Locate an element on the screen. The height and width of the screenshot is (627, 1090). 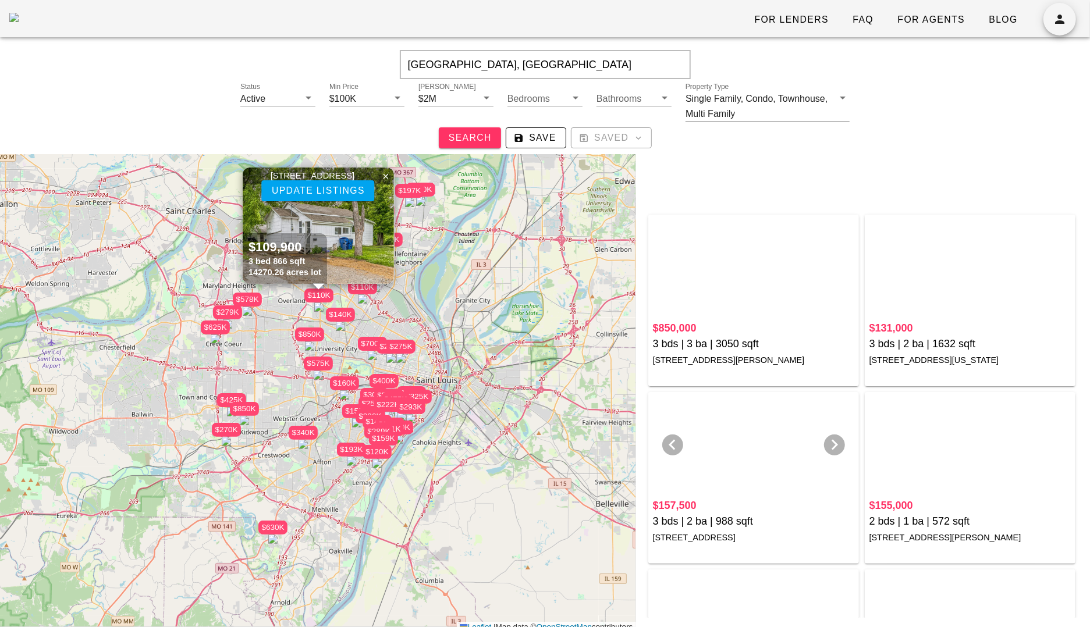
div: Active is located at coordinates (253, 99).